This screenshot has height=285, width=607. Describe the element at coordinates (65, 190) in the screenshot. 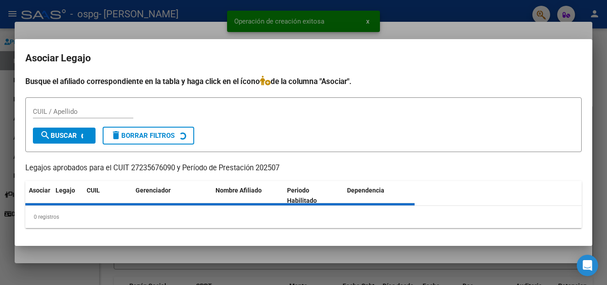

I see `span: Legajo` at that location.